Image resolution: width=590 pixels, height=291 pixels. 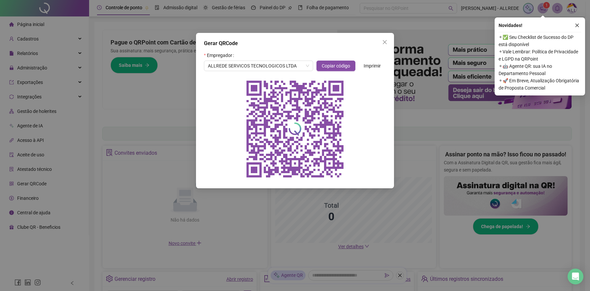 What do you see at coordinates (258, 66) in the screenshot?
I see `span: ALLREDE SERVICOS TECNOLOGICOS LTDA` at bounding box center [258, 66].